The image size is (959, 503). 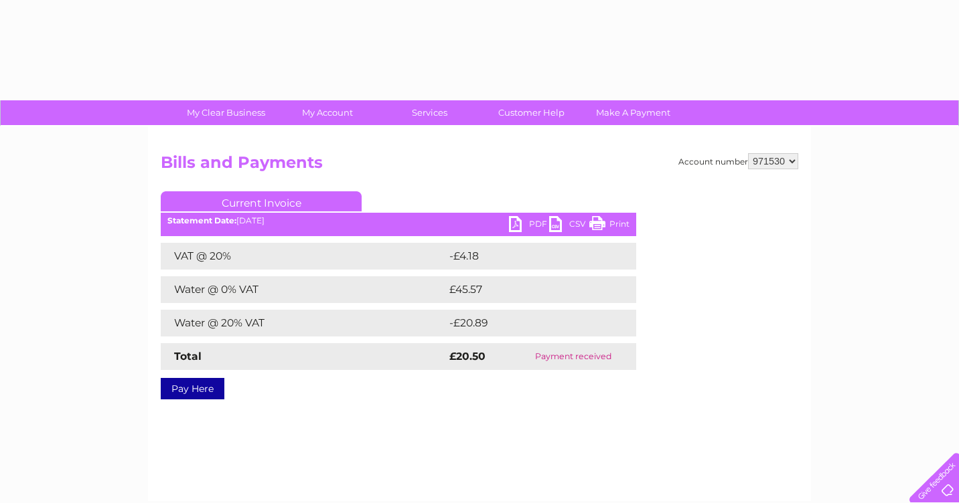 I want to click on td: Payment received, so click(x=573, y=357).